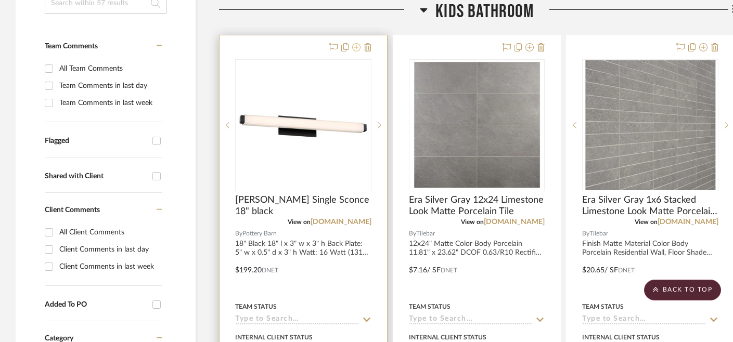 The image size is (733, 342). Describe the element at coordinates (71, 46) in the screenshot. I see `span: Team Comments` at that location.